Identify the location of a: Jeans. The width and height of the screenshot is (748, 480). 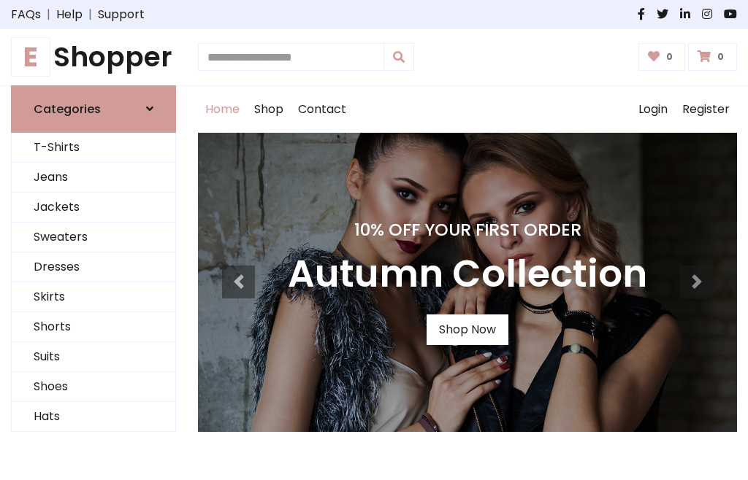
(93, 177).